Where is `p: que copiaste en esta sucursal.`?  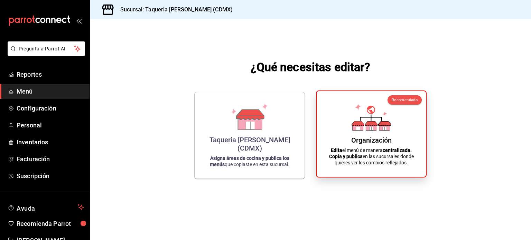 p: que copiaste en esta sucursal. is located at coordinates (249, 161).